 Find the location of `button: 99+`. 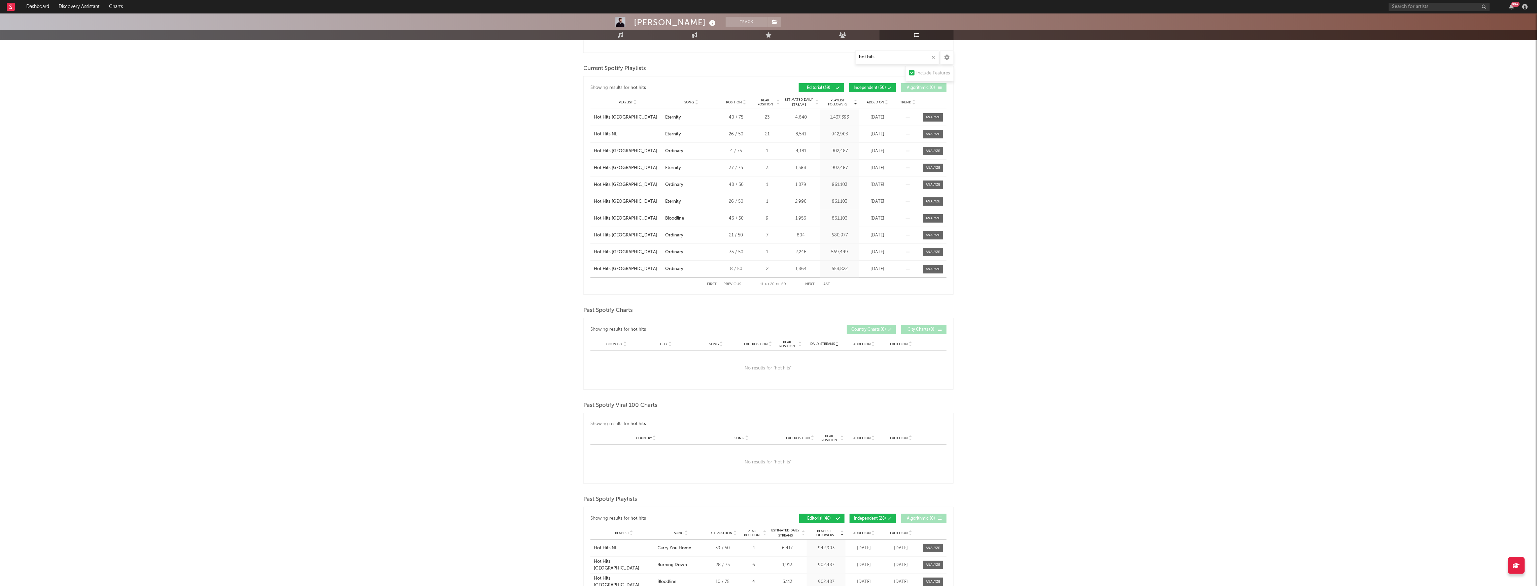

button: 99+ is located at coordinates (1512, 7).